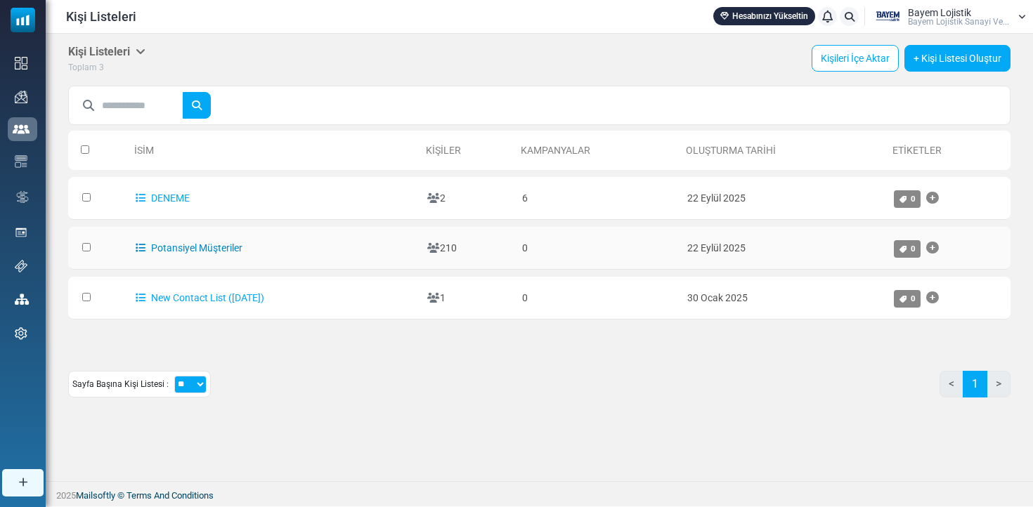  Describe the element at coordinates (21, 129) in the screenshot. I see `img: contacts-icon-active.svg` at that location.